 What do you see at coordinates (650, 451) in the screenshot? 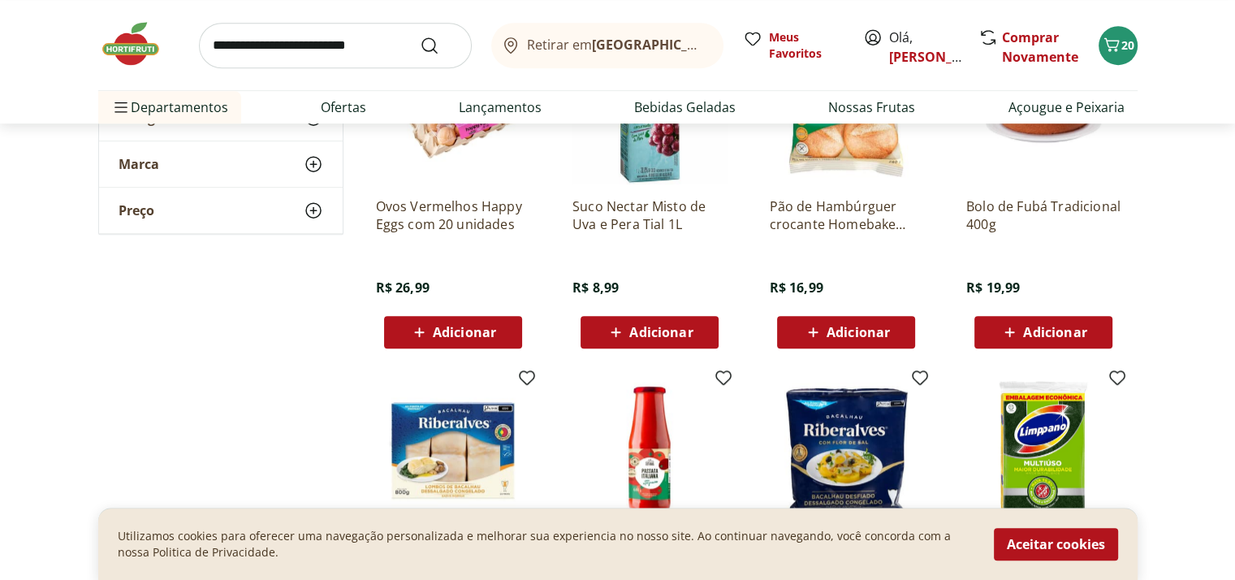
I see `img: Passata de Tomate Italiano com Manjericão Natural da Terra 680g` at bounding box center [650, 451].